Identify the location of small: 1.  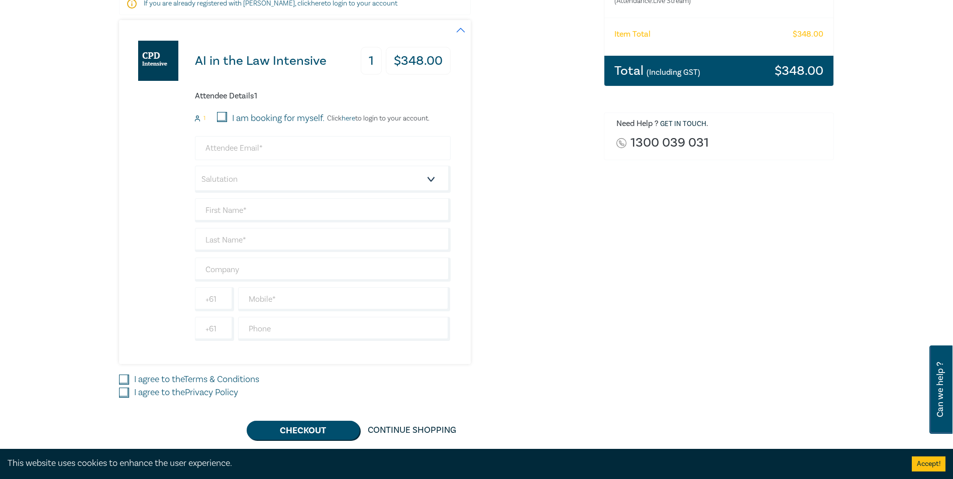
(204, 119).